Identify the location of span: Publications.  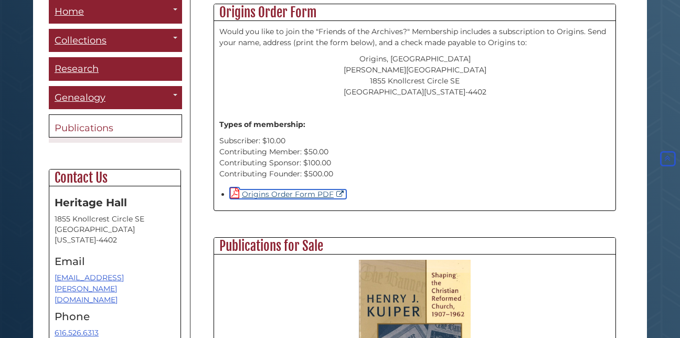
(84, 128).